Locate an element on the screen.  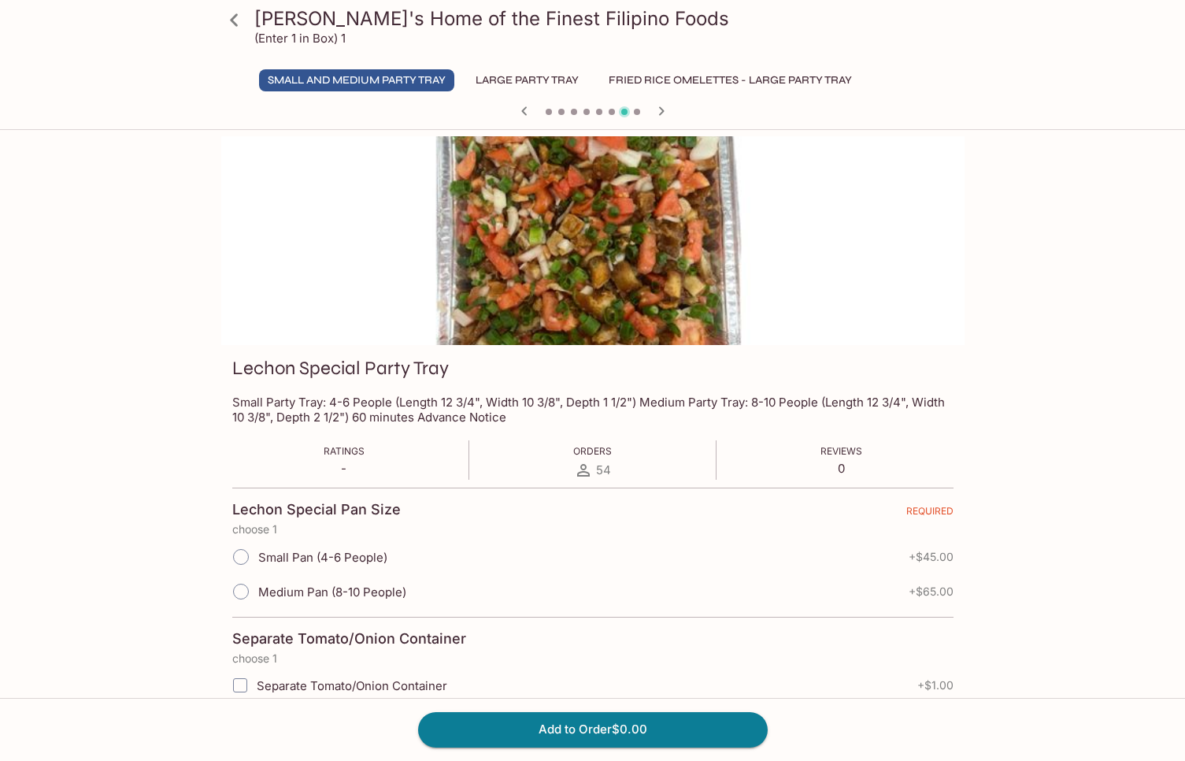
span: + $65.00 is located at coordinates (931, 591).